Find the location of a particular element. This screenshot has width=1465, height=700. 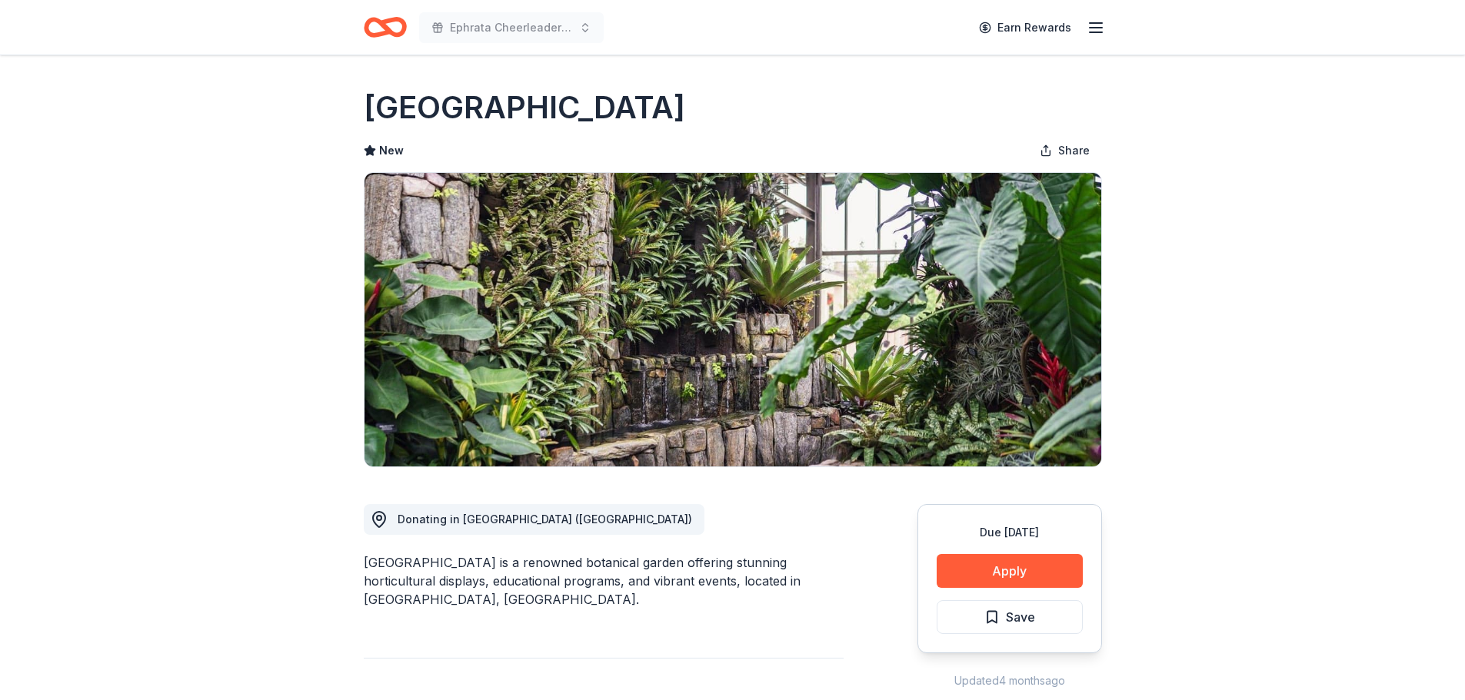

div: Updated 4 months ago is located at coordinates (1009, 681).